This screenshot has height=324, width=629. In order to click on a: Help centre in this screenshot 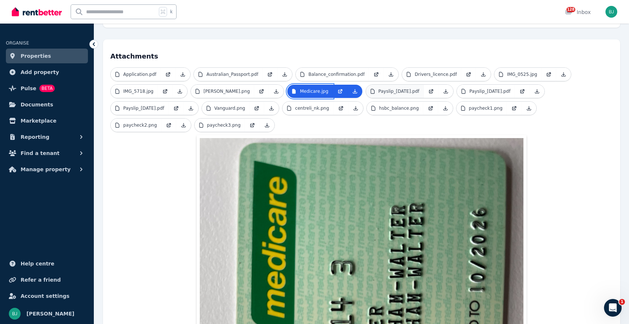, I will do `click(47, 263)`.